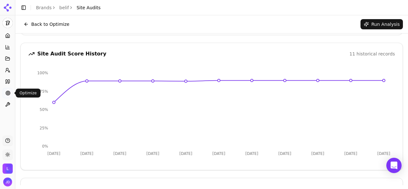 The width and height of the screenshot is (408, 189). What do you see at coordinates (8, 182) in the screenshot?
I see `img: Juan Dolan` at bounding box center [8, 182].